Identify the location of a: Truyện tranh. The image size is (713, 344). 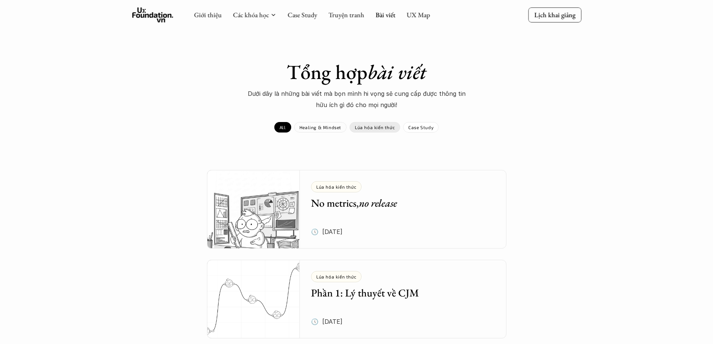
(346, 15).